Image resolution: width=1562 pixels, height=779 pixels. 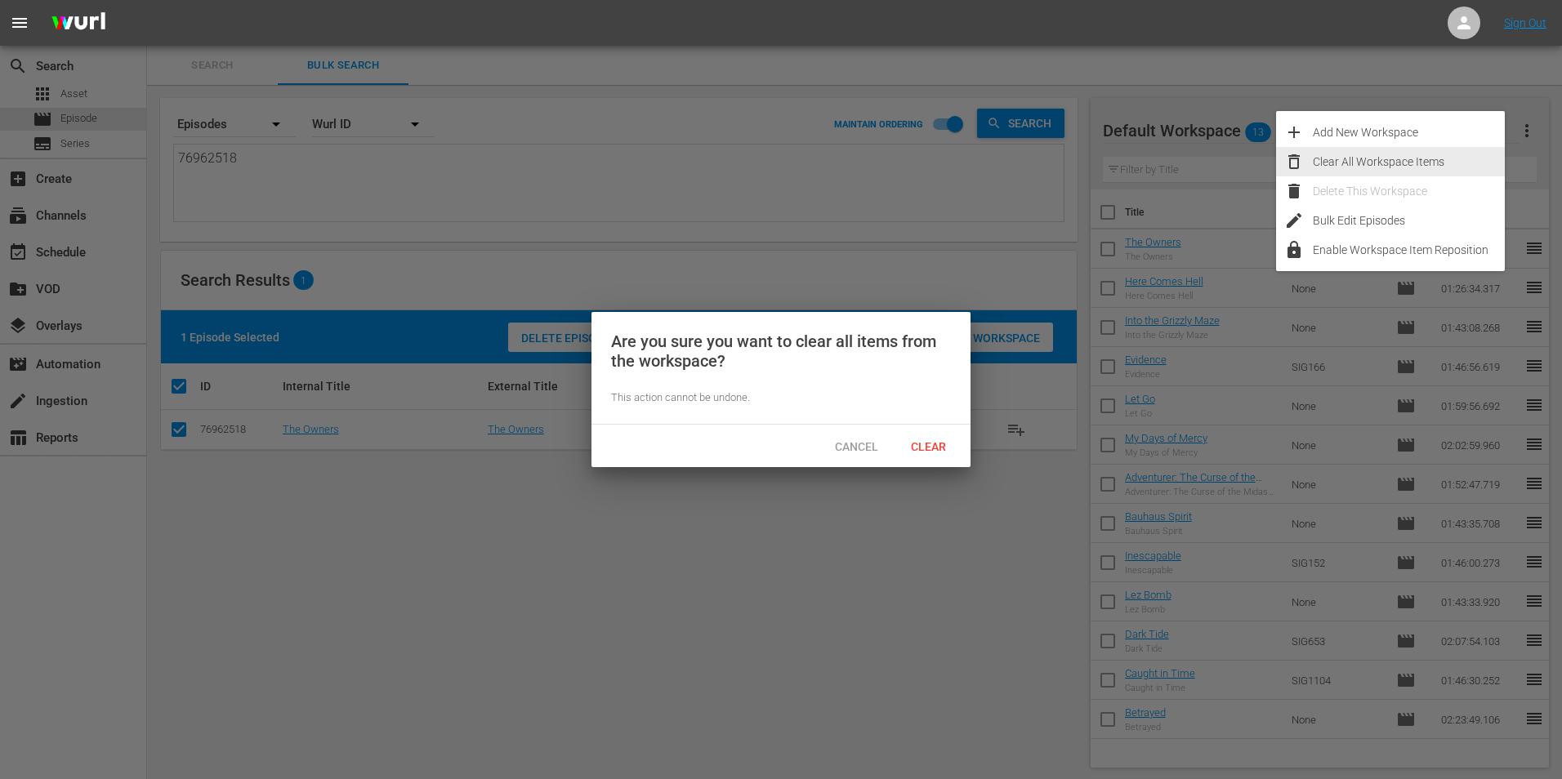 I want to click on span: edit, so click(x=1294, y=221).